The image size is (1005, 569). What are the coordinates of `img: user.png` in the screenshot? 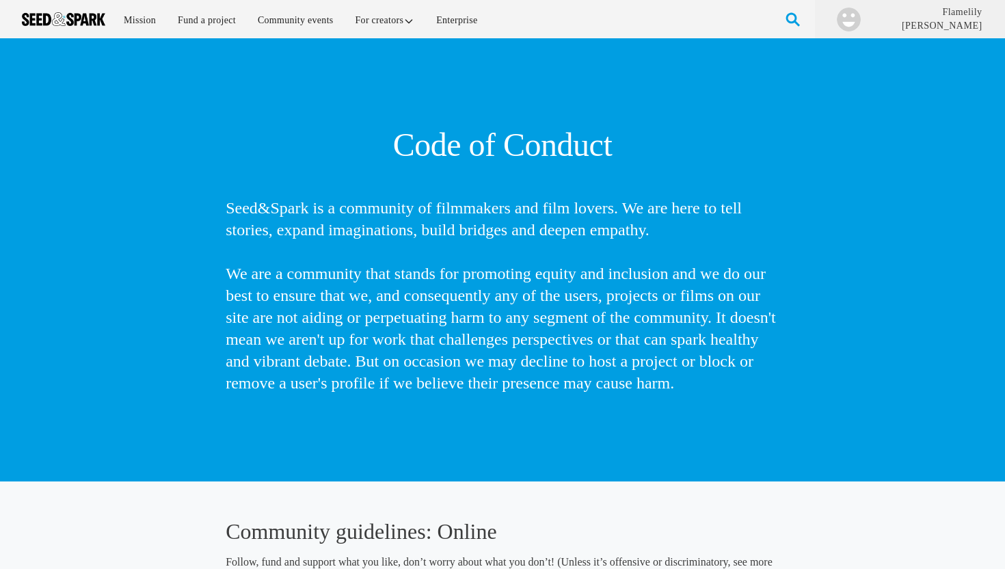 It's located at (849, 19).